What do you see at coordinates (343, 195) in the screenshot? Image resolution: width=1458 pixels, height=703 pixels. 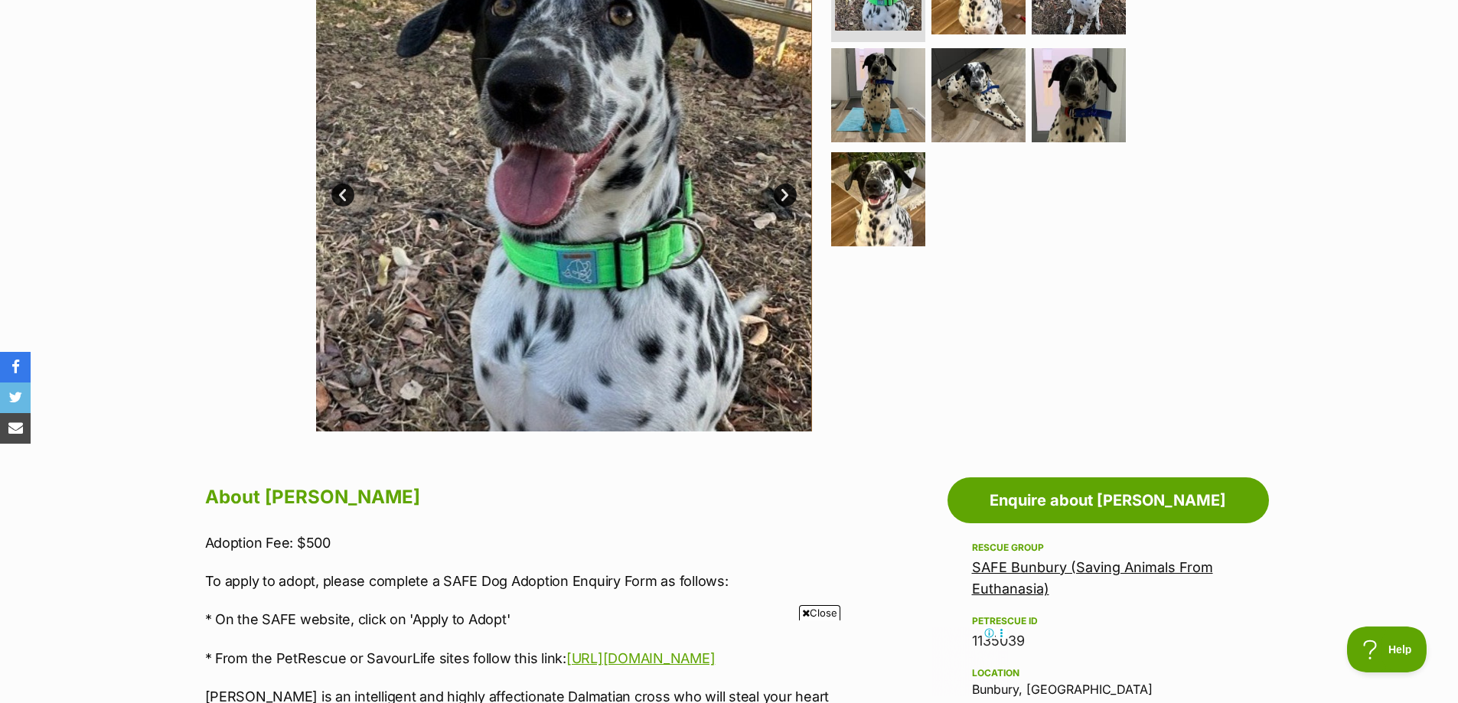 I see `a: Prev` at bounding box center [343, 195].